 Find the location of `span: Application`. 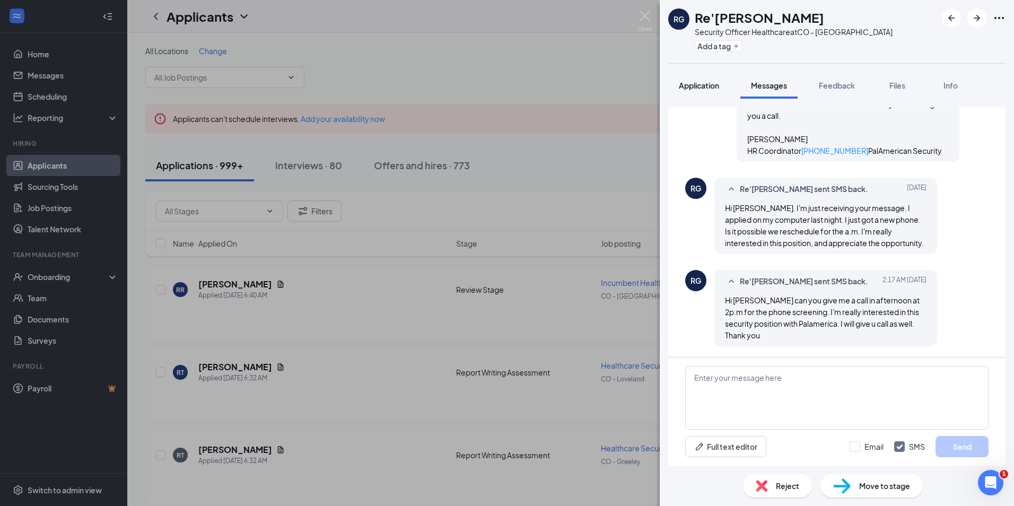

span: Application is located at coordinates (699, 85).